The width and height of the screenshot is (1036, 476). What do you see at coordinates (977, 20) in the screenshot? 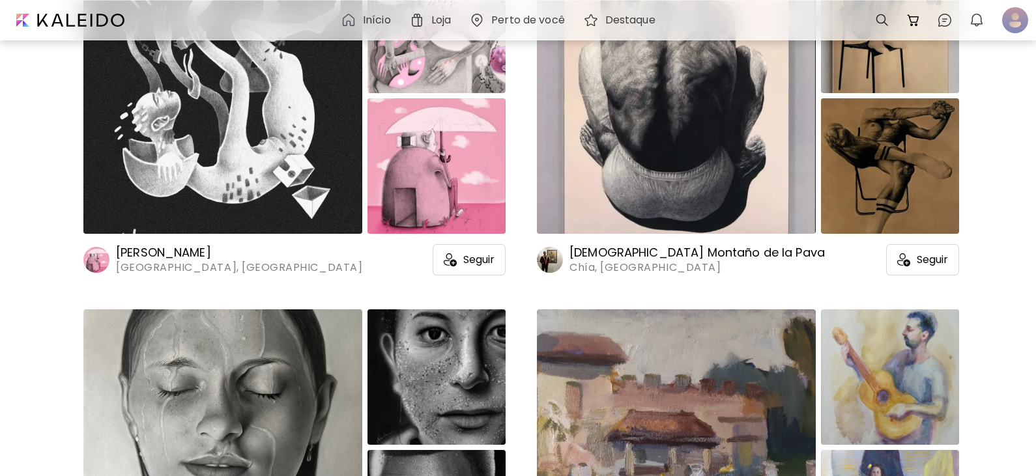
I see `button: bellIcon` at bounding box center [977, 20].